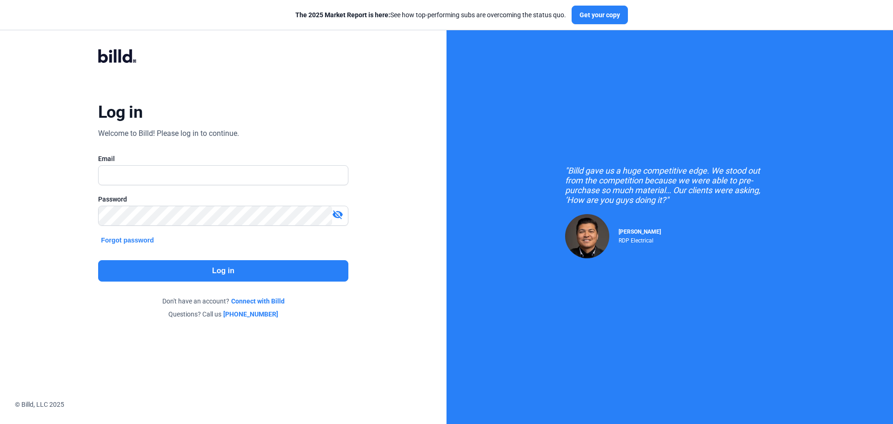 The image size is (893, 424). What do you see at coordinates (223, 199) in the screenshot?
I see `div: Password` at bounding box center [223, 199].